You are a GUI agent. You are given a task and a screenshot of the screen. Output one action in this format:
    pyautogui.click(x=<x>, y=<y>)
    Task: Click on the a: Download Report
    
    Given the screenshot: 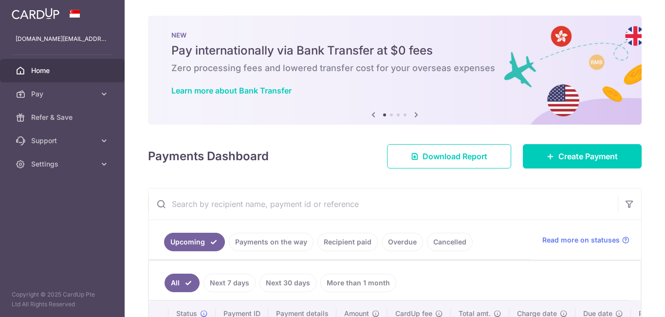 What is the action you would take?
    pyautogui.click(x=449, y=156)
    